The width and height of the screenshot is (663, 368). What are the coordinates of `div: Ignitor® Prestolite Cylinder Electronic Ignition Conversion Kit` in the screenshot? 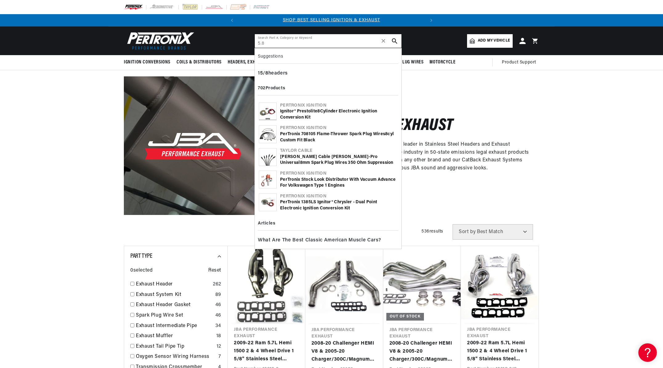 It's located at (338, 114).